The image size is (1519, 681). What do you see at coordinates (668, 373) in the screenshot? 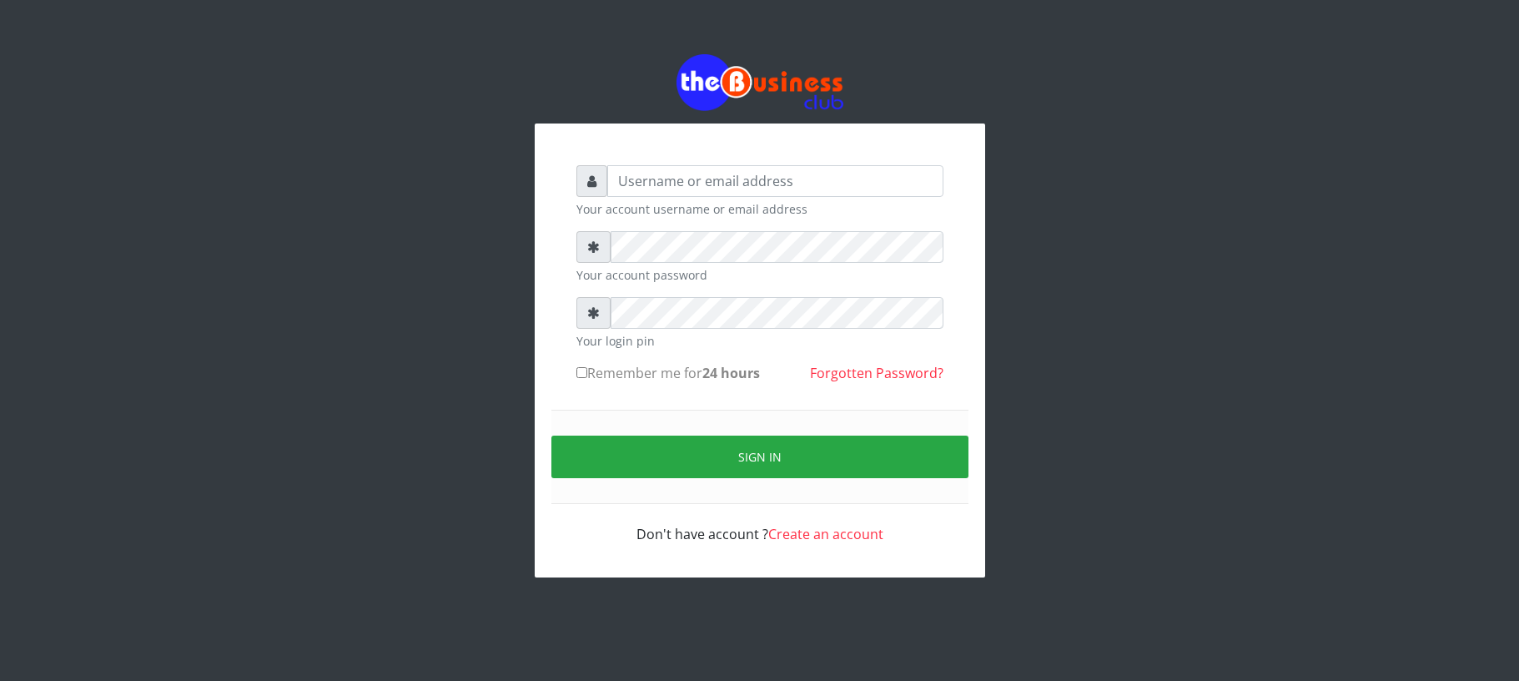
I see `label: Remember me for` at bounding box center [668, 373].